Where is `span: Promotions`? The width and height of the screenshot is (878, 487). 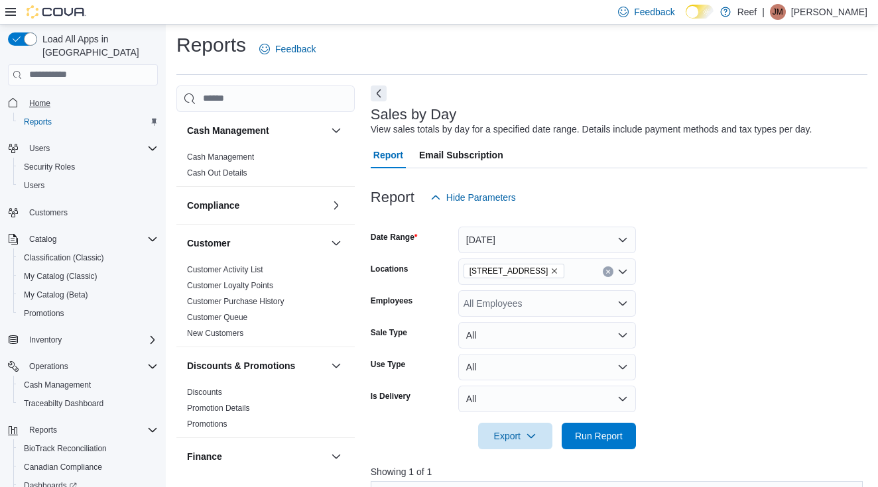
span: Promotions is located at coordinates (44, 314).